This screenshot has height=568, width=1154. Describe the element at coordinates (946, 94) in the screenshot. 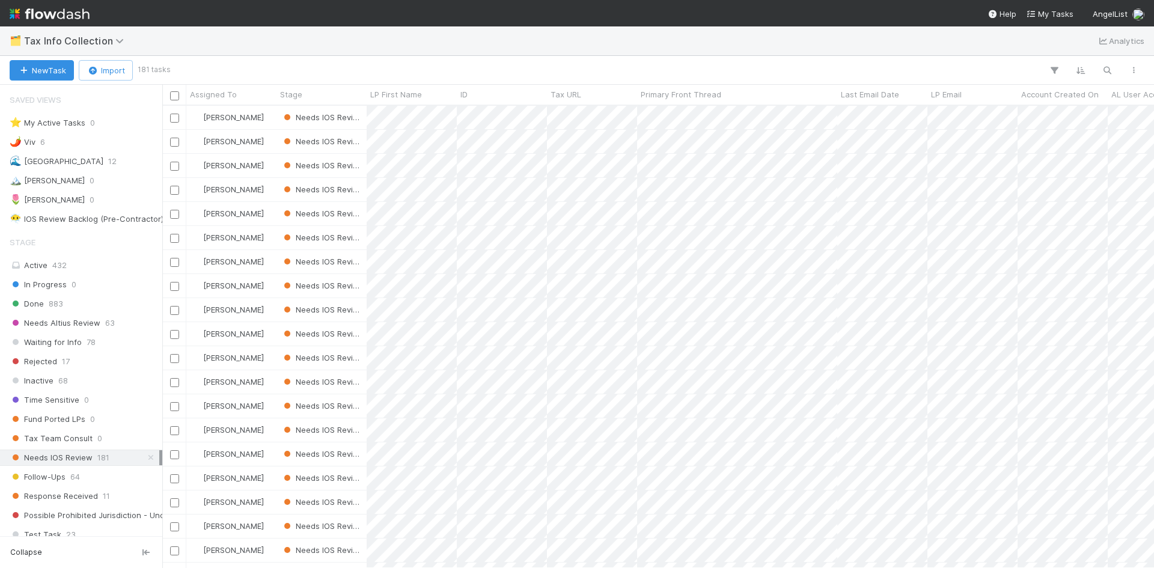

I see `span: LP Email` at that location.